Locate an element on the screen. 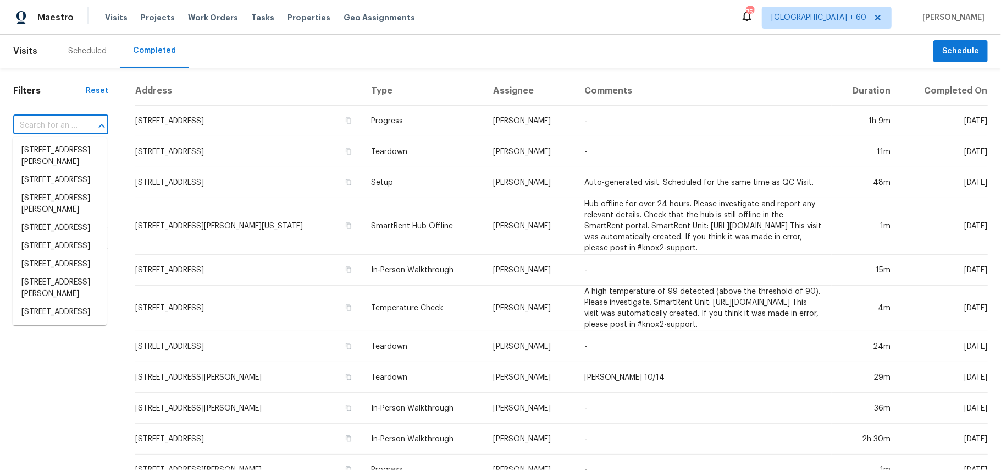 Image resolution: width=1001 pixels, height=470 pixels. td: 11m is located at coordinates (866, 152).